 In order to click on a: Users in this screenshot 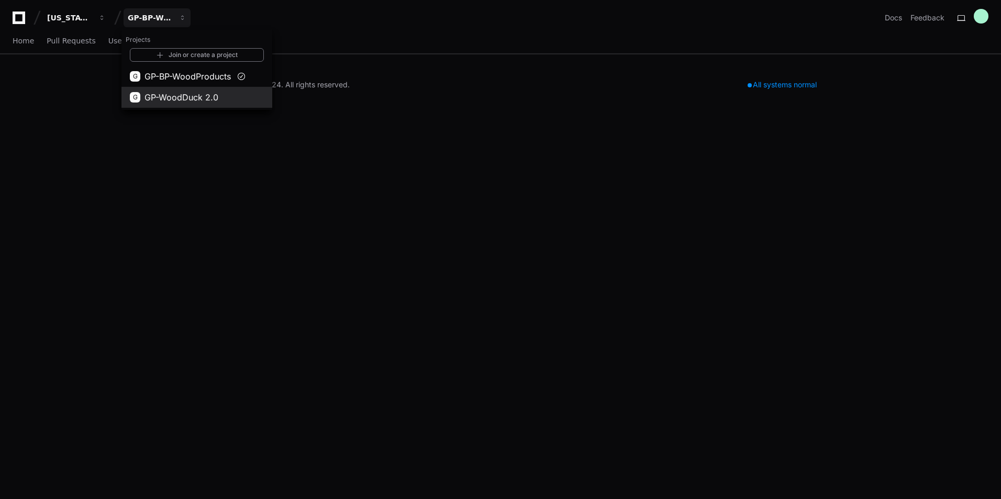, I will do `click(118, 41)`.